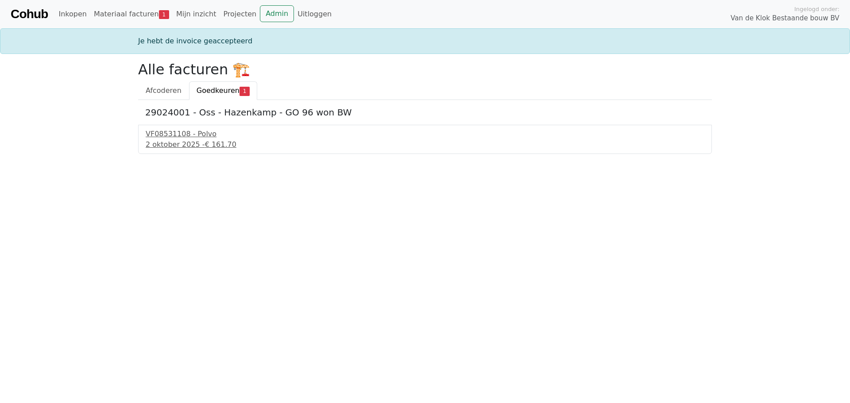  I want to click on a: Cohub, so click(29, 14).